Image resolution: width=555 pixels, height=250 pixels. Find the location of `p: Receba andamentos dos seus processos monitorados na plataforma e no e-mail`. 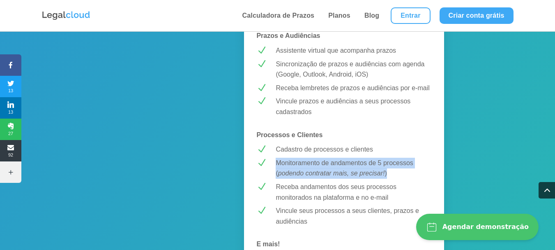

p: Receba andamentos dos seus processos monitorados na plataforma e no e-mail is located at coordinates (354, 192).